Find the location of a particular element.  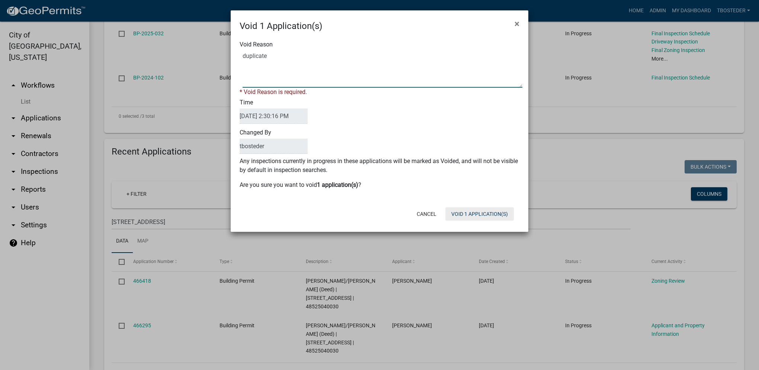

input: DateTime is located at coordinates (273, 116).